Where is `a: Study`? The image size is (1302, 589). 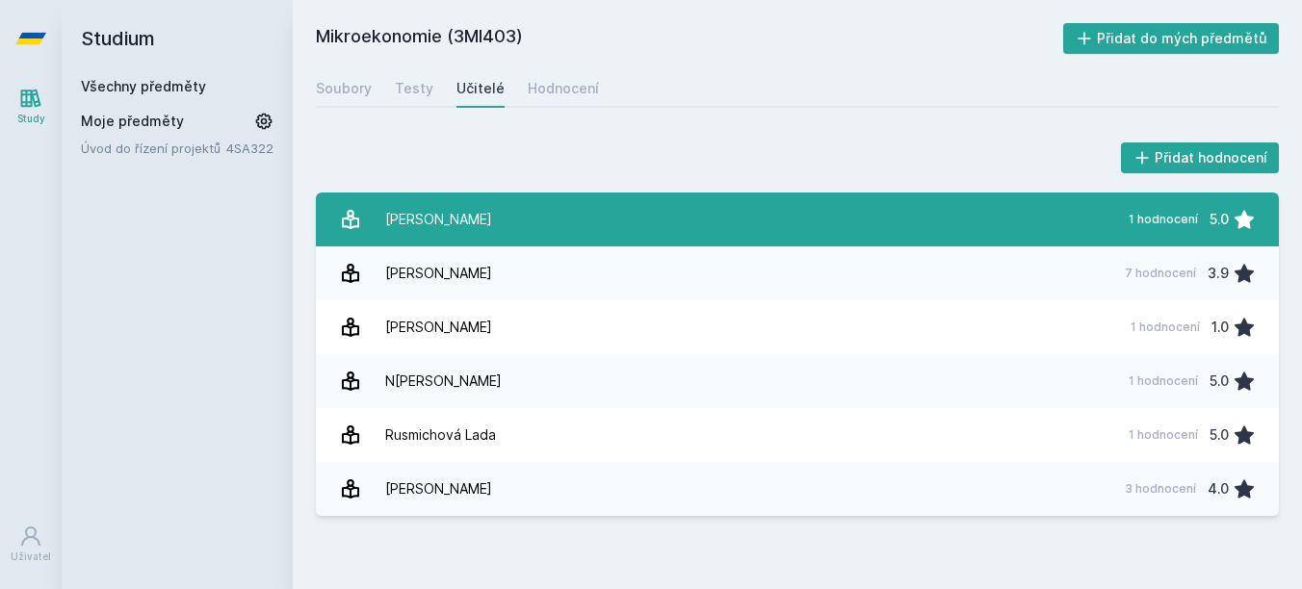
a: Study is located at coordinates (31, 106).